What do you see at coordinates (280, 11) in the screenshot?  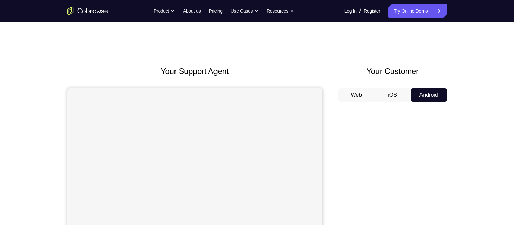 I see `button: Resources` at bounding box center [280, 11].